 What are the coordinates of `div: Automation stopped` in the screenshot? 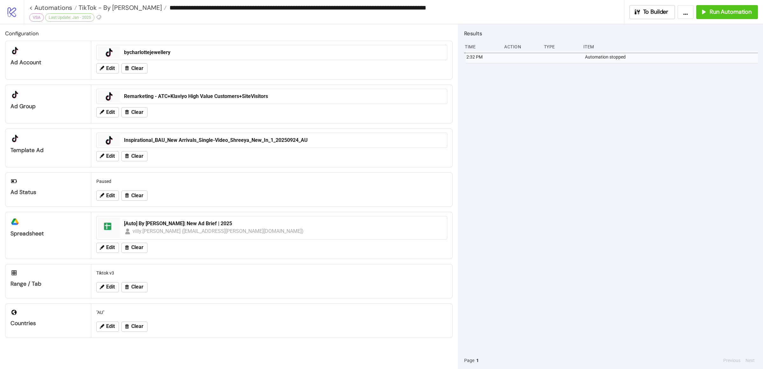 It's located at (672, 57).